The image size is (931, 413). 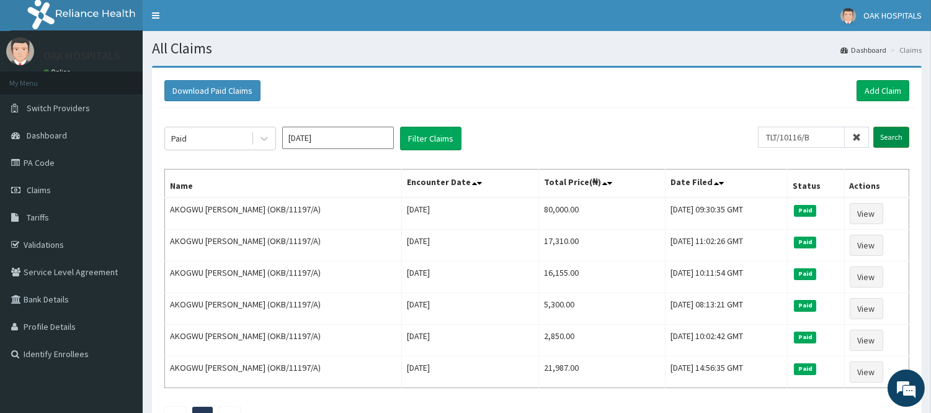 I want to click on td: 80,000.00, so click(x=602, y=213).